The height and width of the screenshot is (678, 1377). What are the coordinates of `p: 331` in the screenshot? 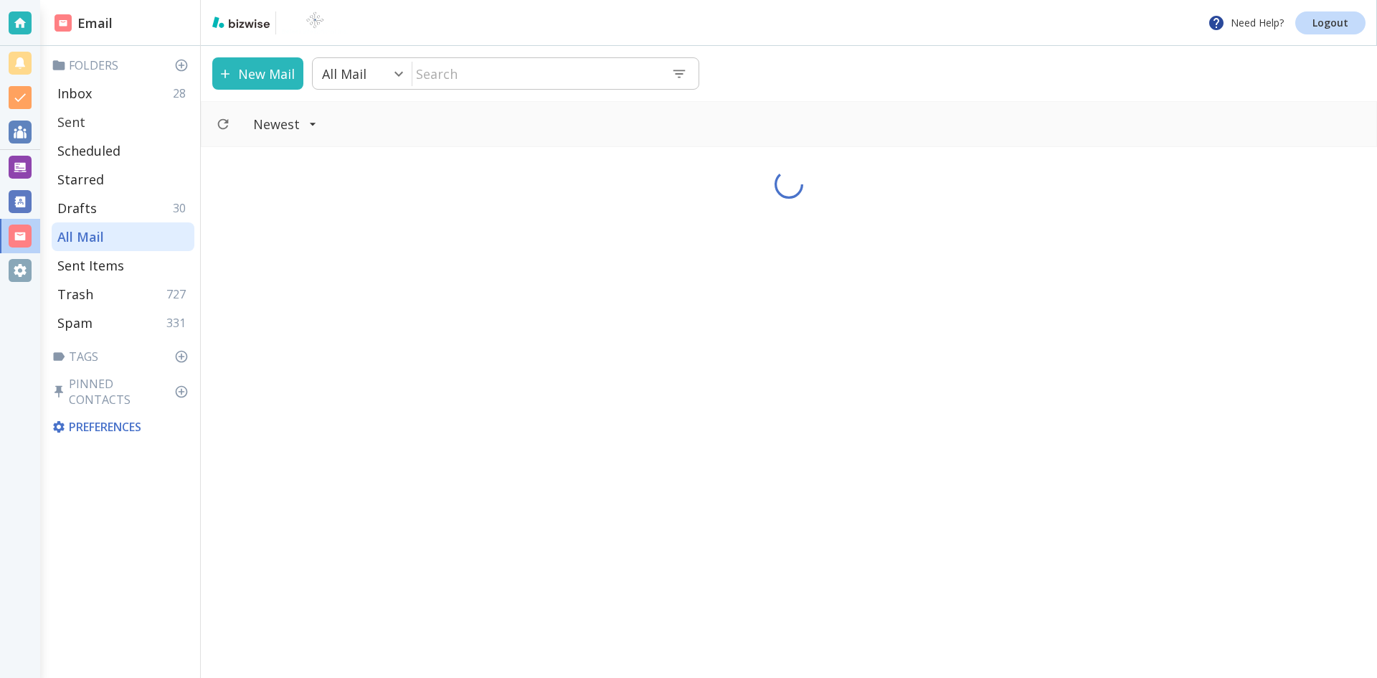 It's located at (179, 323).